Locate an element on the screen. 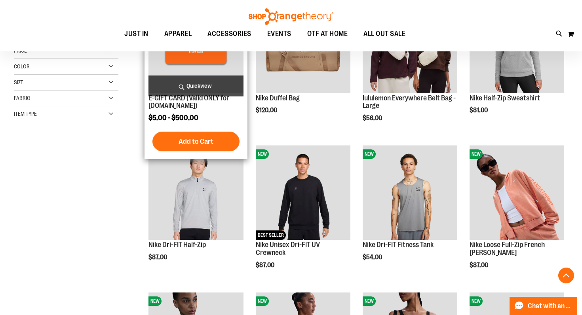  img: Nike Dri-FIT Fitness Tank is located at coordinates (410, 193).